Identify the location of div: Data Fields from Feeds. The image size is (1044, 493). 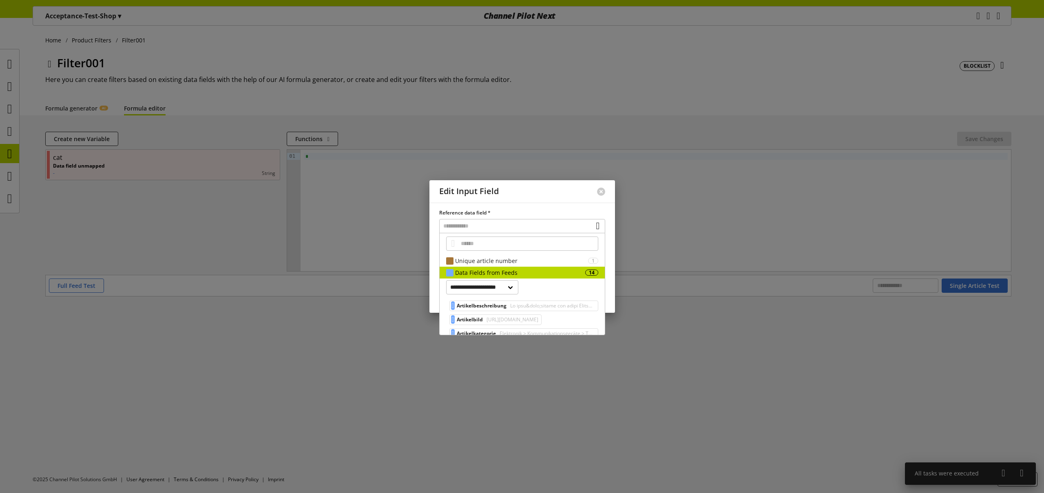
(520, 272).